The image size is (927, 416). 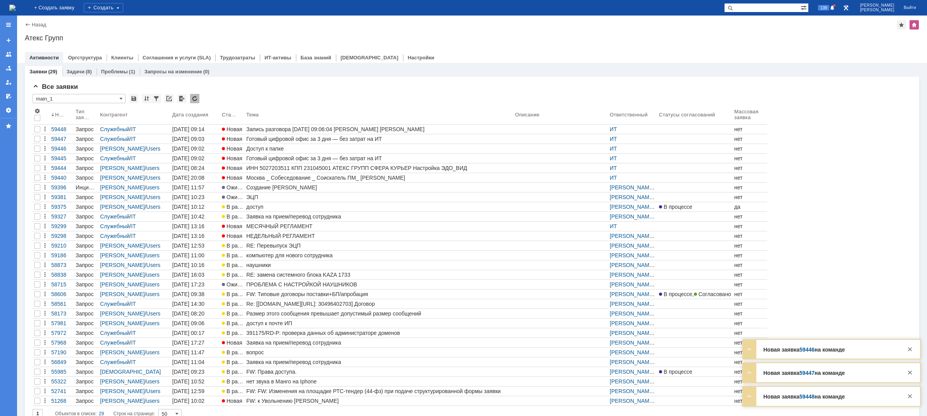 I want to click on a: В работе, so click(x=232, y=255).